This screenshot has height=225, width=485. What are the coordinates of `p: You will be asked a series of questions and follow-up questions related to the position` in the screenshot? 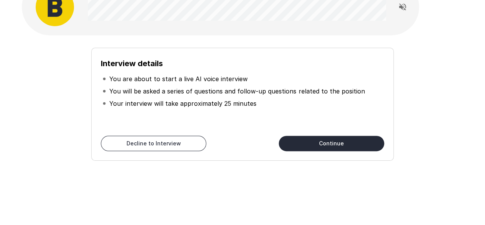 It's located at (237, 91).